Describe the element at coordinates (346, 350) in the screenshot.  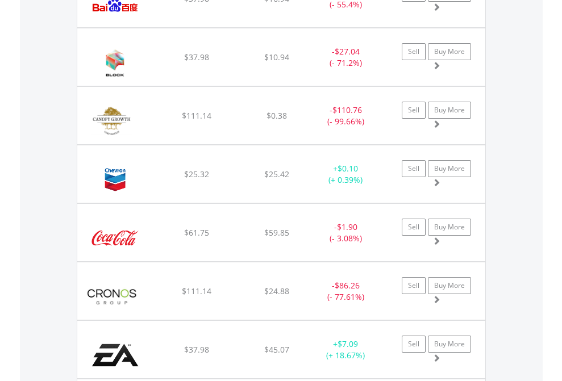
I see `div: + (+ 18.67%)` at that location.